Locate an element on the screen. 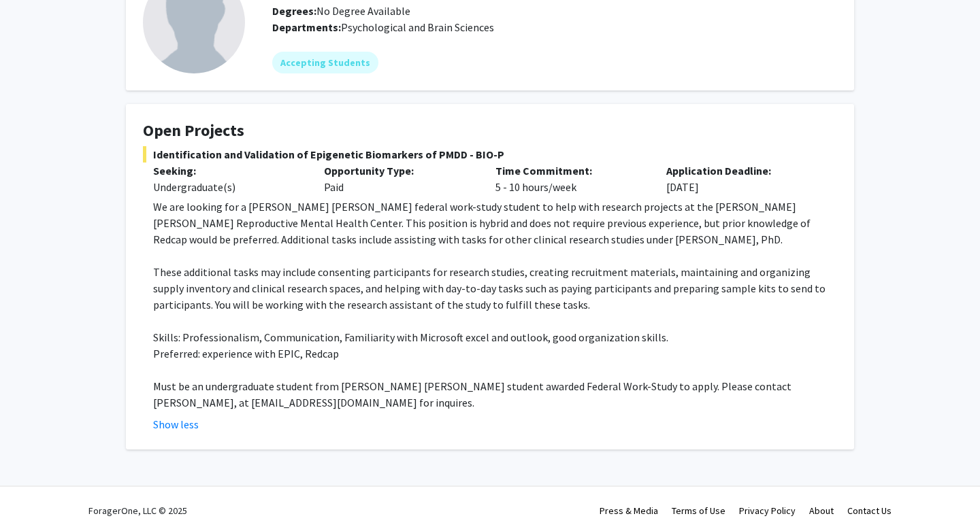 The height and width of the screenshot is (529, 980). div: 5 - 10 hours/week is located at coordinates (570, 179).